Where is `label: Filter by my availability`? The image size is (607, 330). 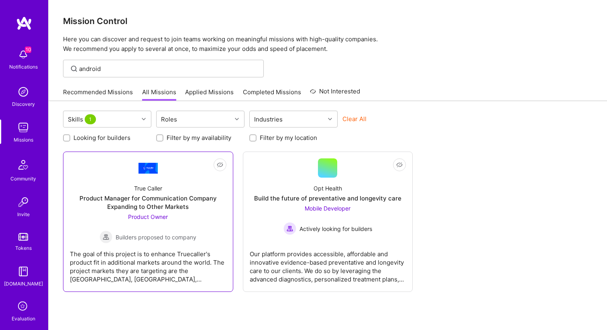
label: Filter by my availability is located at coordinates (199, 138).